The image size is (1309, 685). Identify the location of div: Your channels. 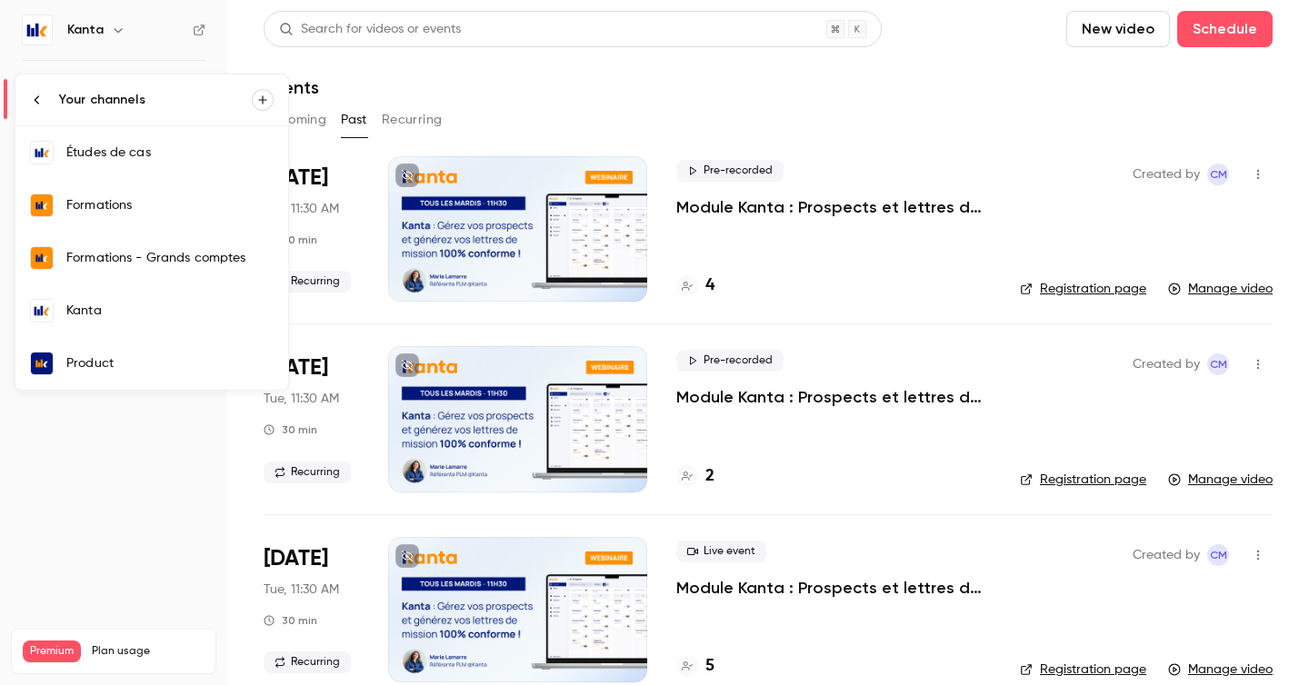
(155, 100).